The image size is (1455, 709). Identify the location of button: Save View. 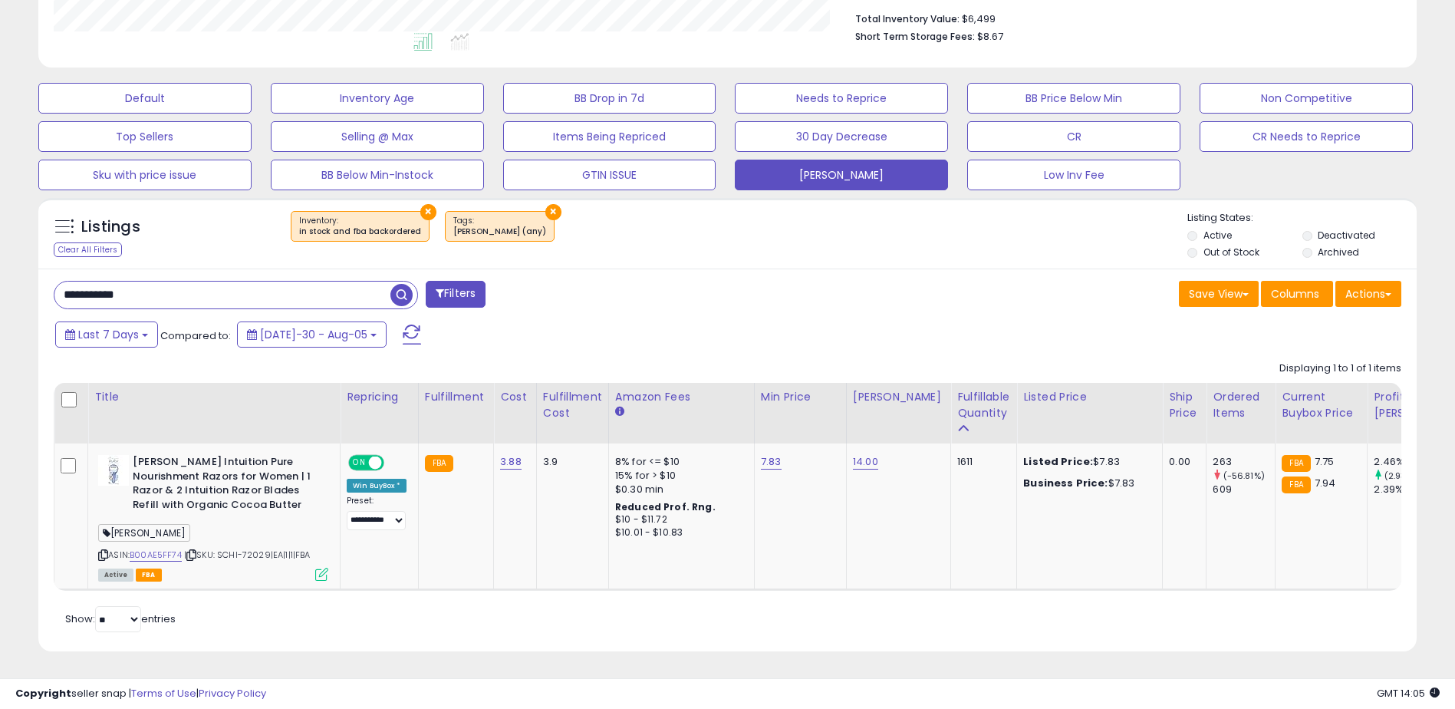
(1219, 294).